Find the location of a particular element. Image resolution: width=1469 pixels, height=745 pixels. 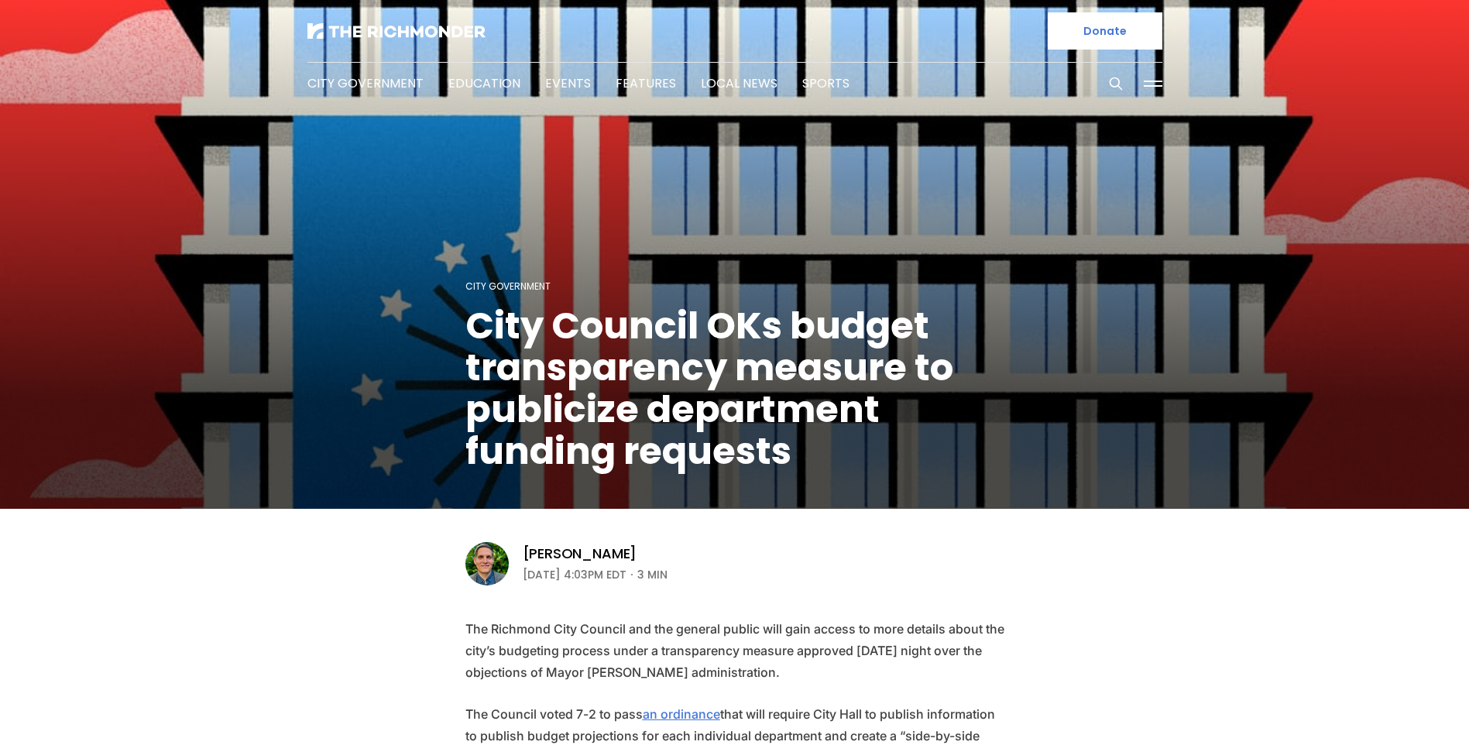

a: Donate is located at coordinates (1105, 31).